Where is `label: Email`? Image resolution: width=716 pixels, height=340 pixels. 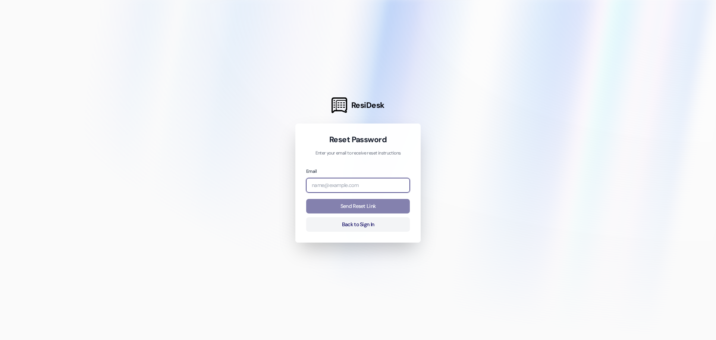
label: Email is located at coordinates (311, 171).